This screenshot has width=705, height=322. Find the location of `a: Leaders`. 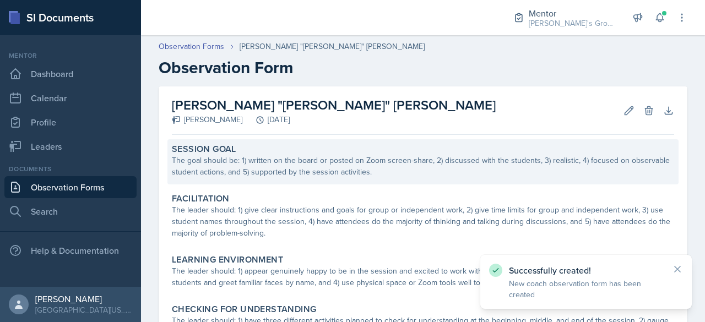

a: Leaders is located at coordinates (70, 147).